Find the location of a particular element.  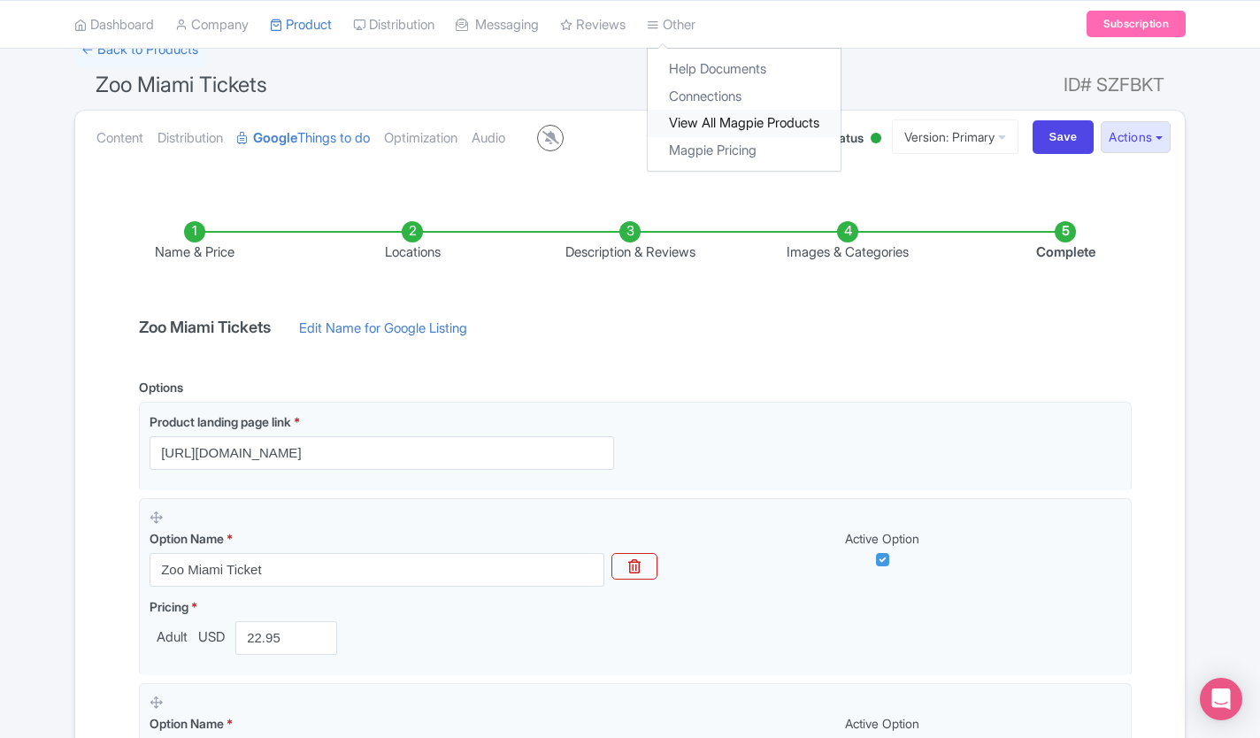

li: Locations is located at coordinates (412, 242).